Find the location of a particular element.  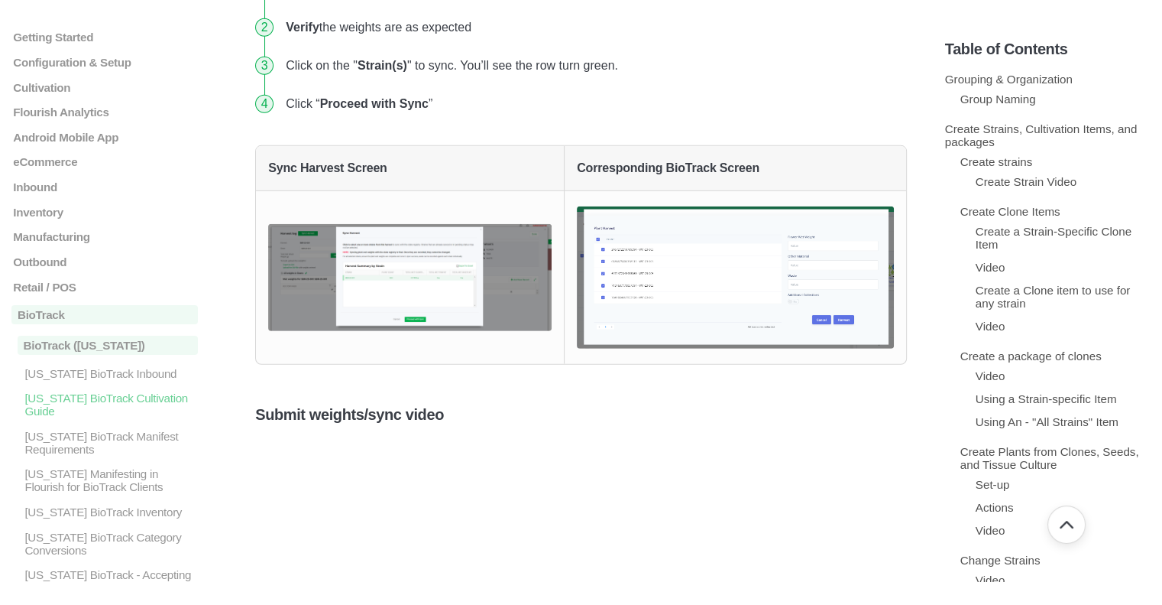

a: Flourish Analytics is located at coordinates (105, 112).